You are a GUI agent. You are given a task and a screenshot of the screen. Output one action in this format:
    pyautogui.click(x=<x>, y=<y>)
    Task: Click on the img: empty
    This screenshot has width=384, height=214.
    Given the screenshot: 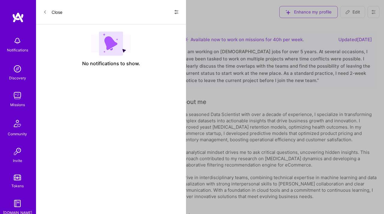 What is the action you would take?
    pyautogui.click(x=111, y=44)
    